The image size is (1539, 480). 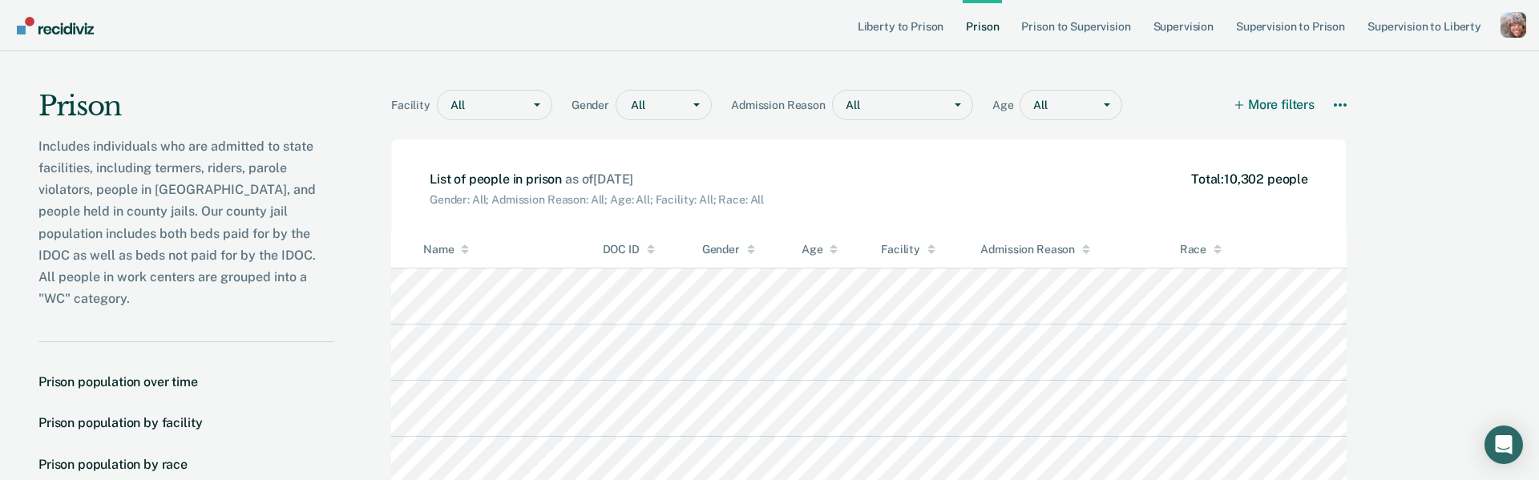 I want to click on a: Prison population over time, so click(x=186, y=381).